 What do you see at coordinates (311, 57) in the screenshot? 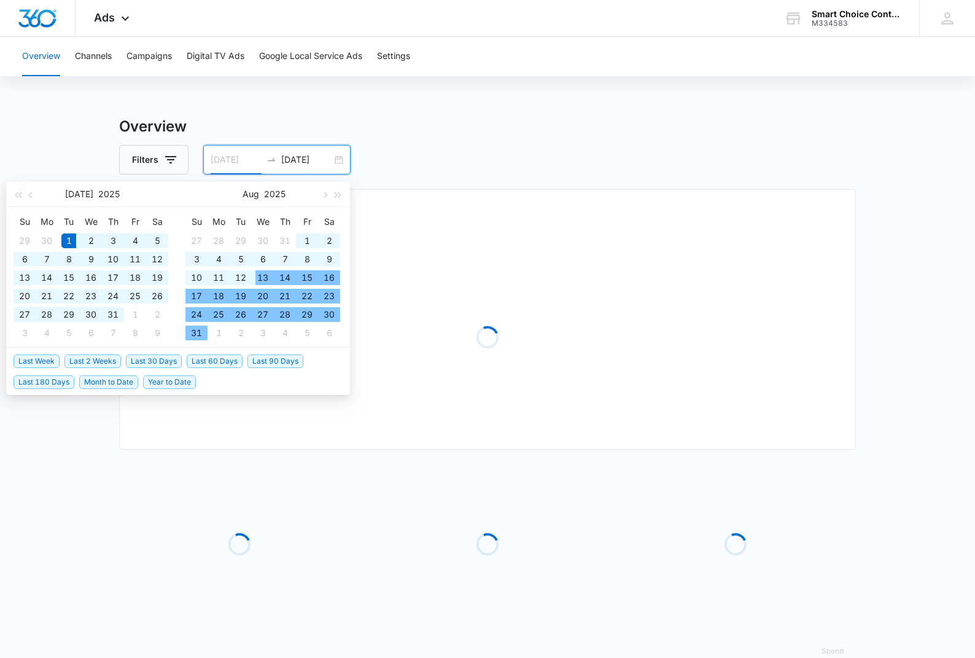
I see `button: Google Local Service Ads` at bounding box center [311, 57].